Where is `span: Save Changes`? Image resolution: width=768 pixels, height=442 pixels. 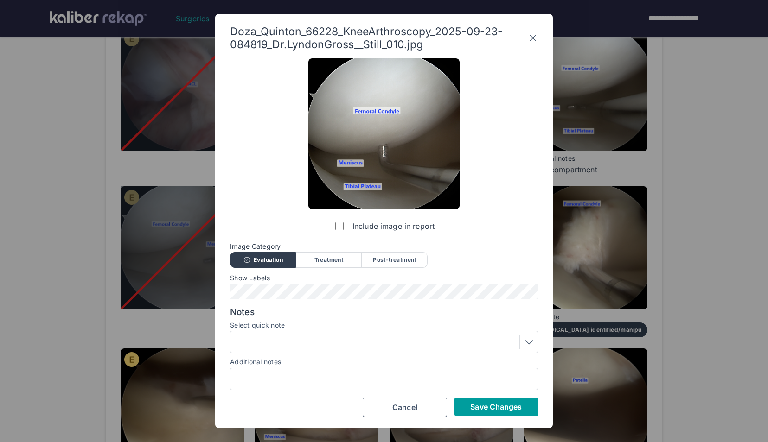 span: Save Changes is located at coordinates (496, 407).